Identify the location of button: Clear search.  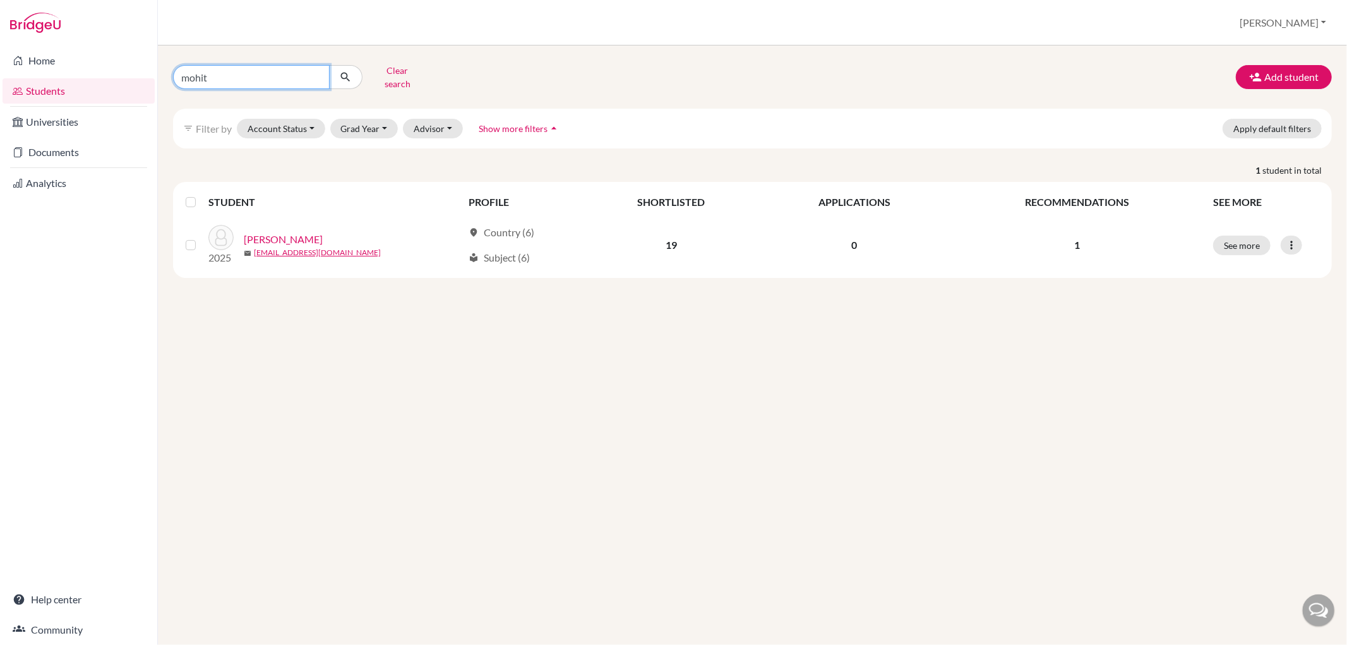
(397, 77).